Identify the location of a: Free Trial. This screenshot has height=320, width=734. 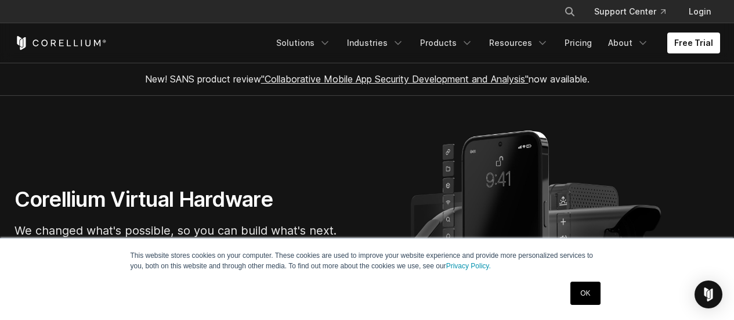
(693, 43).